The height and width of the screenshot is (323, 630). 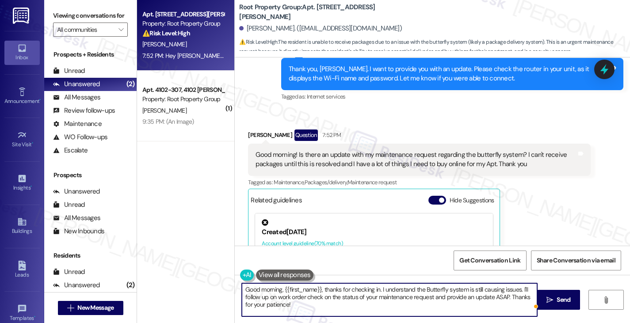 I want to click on textarea: To enrich screen reader interactions, please activate Accessibility in Grammarly extension settings, so click(x=390, y=300).